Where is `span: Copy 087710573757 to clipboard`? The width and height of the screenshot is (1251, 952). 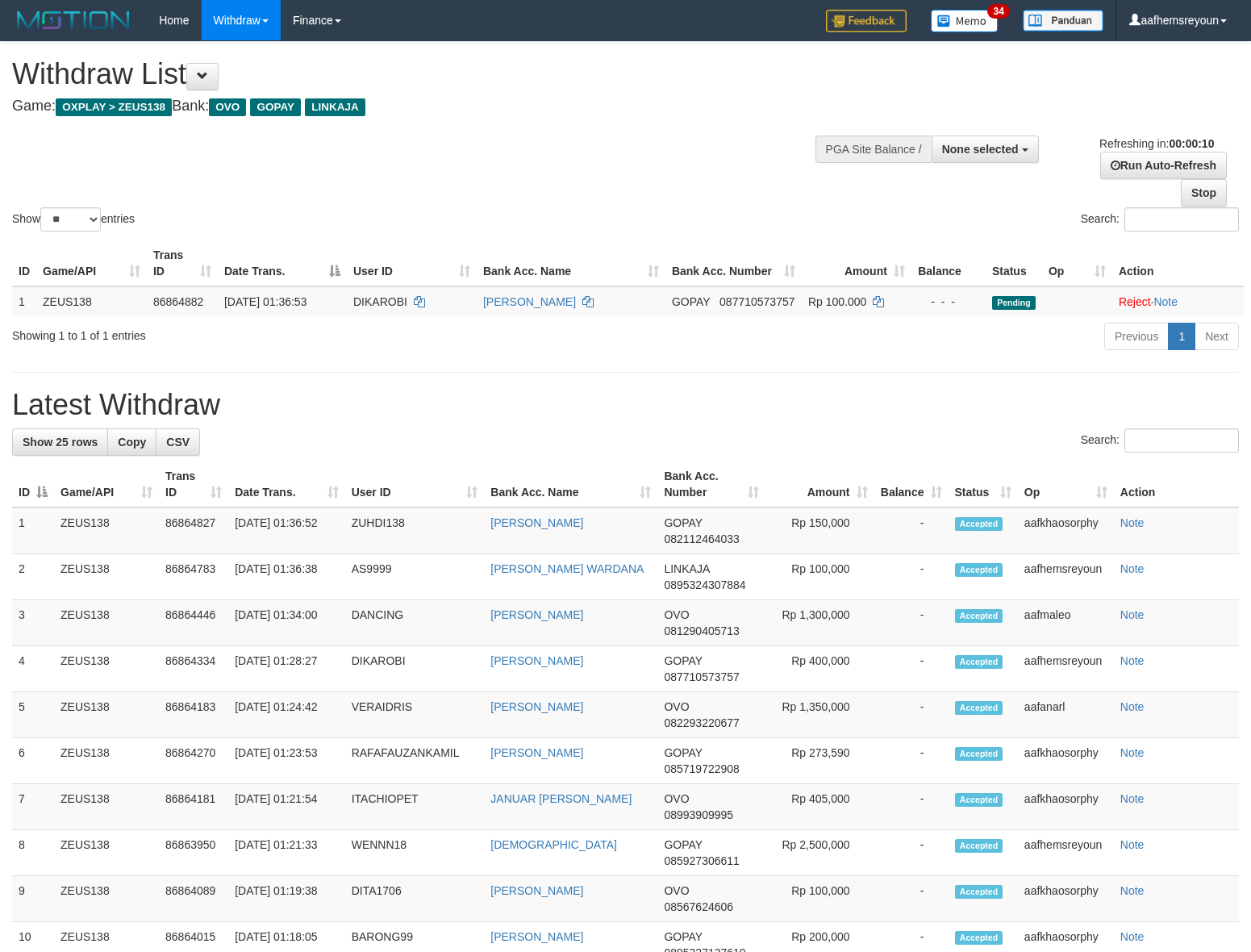 span: Copy 087710573757 to clipboard is located at coordinates (701, 677).